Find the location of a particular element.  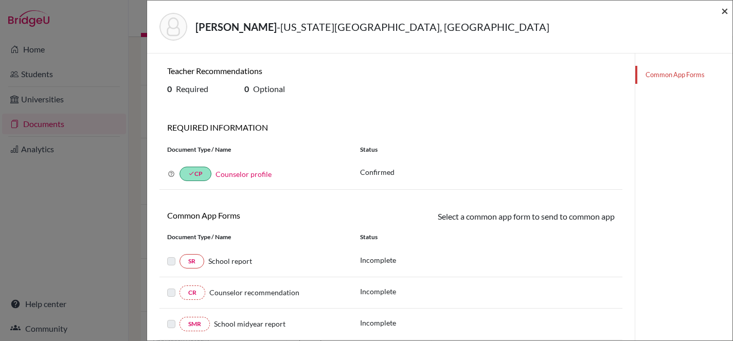

span: Counselor recommendation is located at coordinates (254, 292).